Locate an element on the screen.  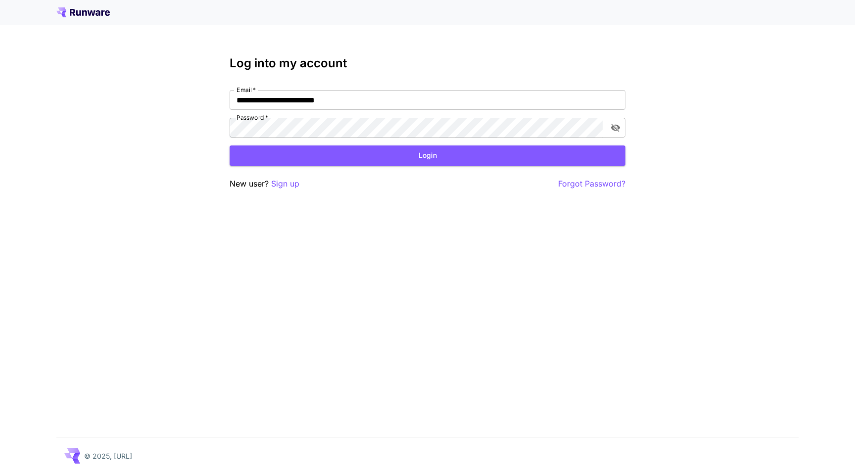
button: Login is located at coordinates (428, 155).